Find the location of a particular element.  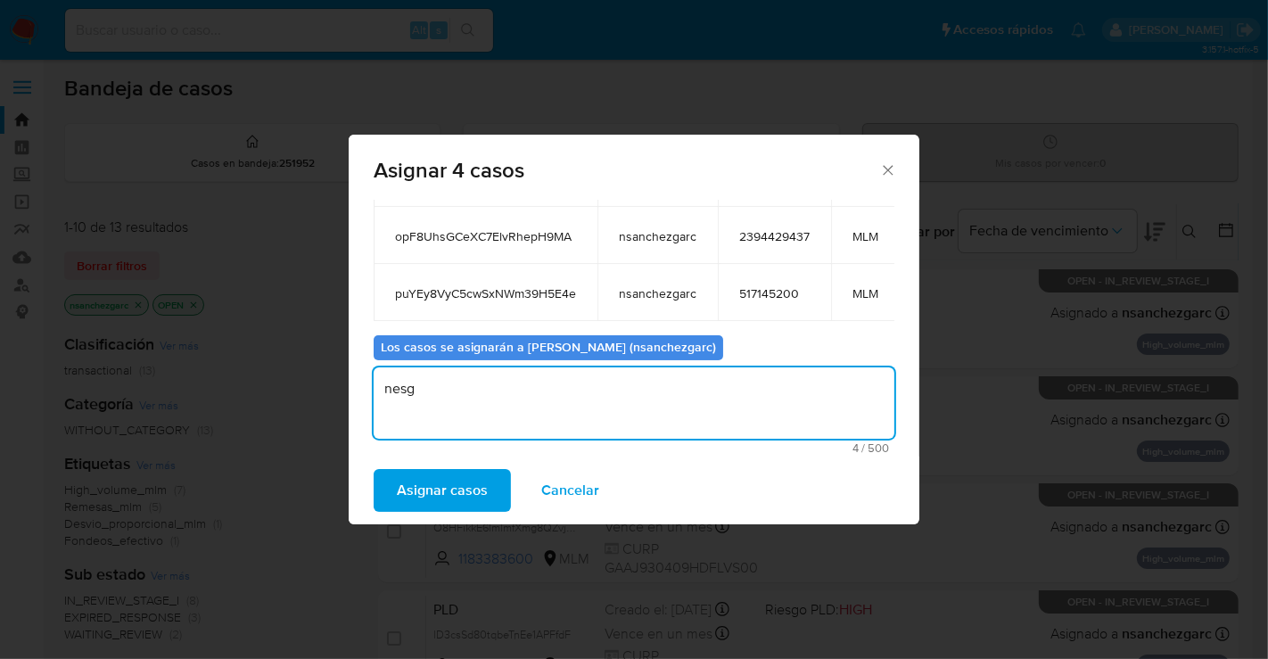

span: puYEy8VyC5cwSxNWm39H5E4e is located at coordinates (485, 293).